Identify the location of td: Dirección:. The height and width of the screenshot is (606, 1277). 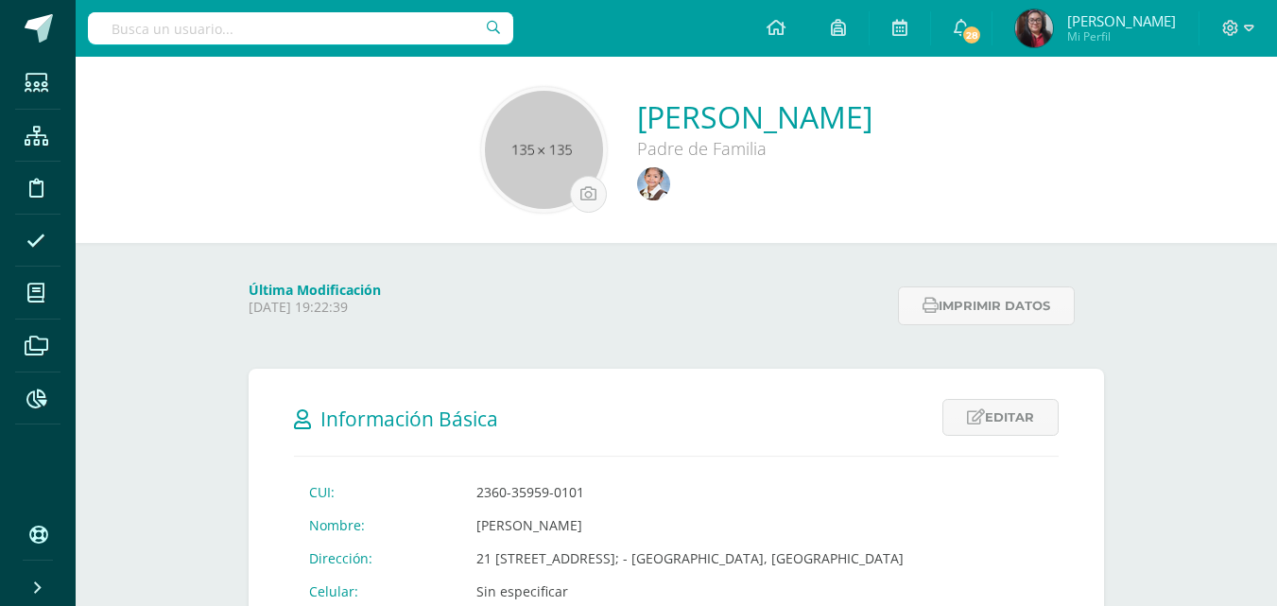
(377, 558).